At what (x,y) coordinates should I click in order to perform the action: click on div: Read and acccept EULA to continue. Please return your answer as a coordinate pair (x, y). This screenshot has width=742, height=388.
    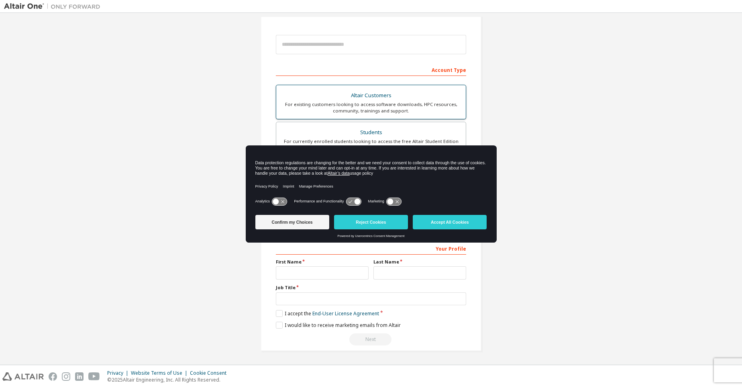
    Looking at the image, I should click on (371, 339).